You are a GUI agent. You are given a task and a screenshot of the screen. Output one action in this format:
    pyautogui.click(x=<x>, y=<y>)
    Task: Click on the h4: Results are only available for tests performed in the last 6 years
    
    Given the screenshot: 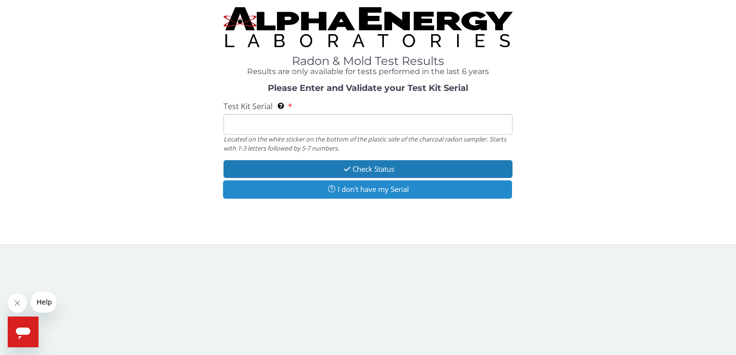 What is the action you would take?
    pyautogui.click(x=367, y=72)
    